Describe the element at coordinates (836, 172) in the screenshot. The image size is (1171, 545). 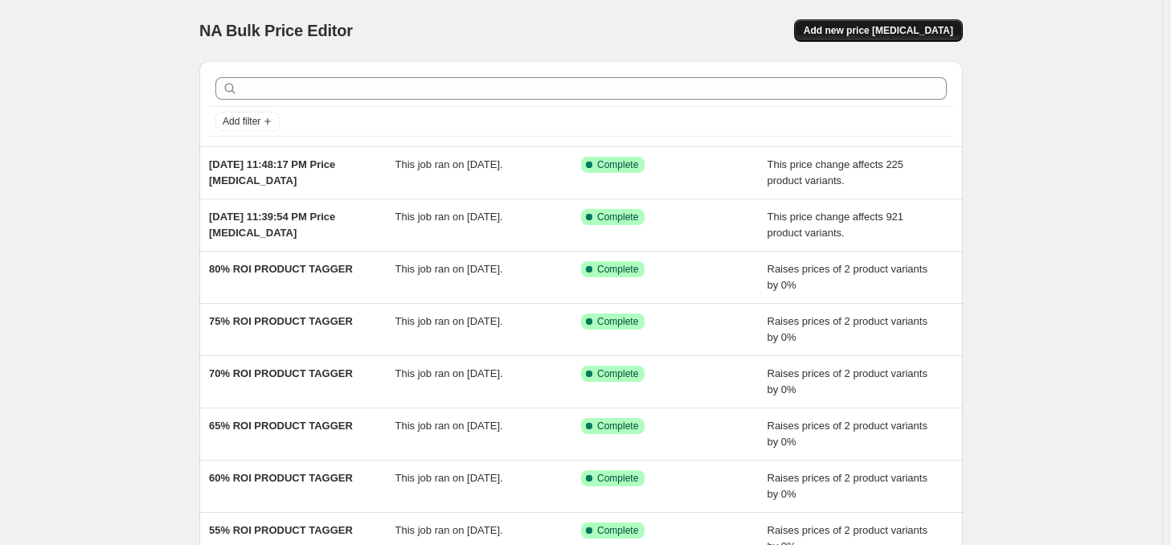
I see `span: This price change affects 225 product variants.` at that location.